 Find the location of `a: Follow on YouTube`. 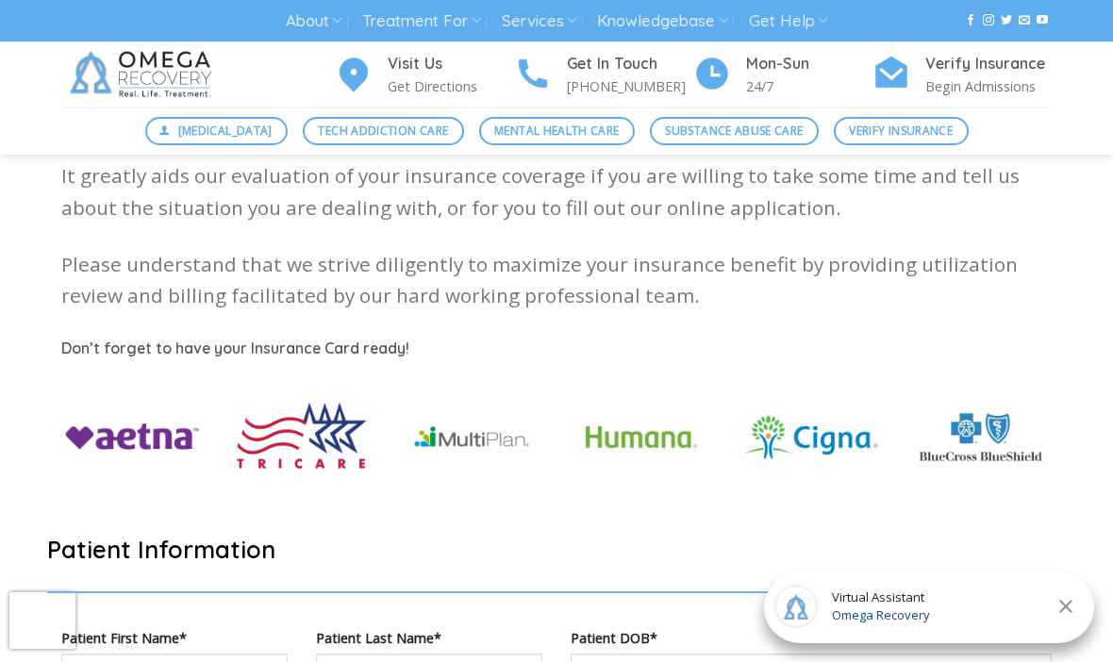

a: Follow on YouTube is located at coordinates (1042, 21).